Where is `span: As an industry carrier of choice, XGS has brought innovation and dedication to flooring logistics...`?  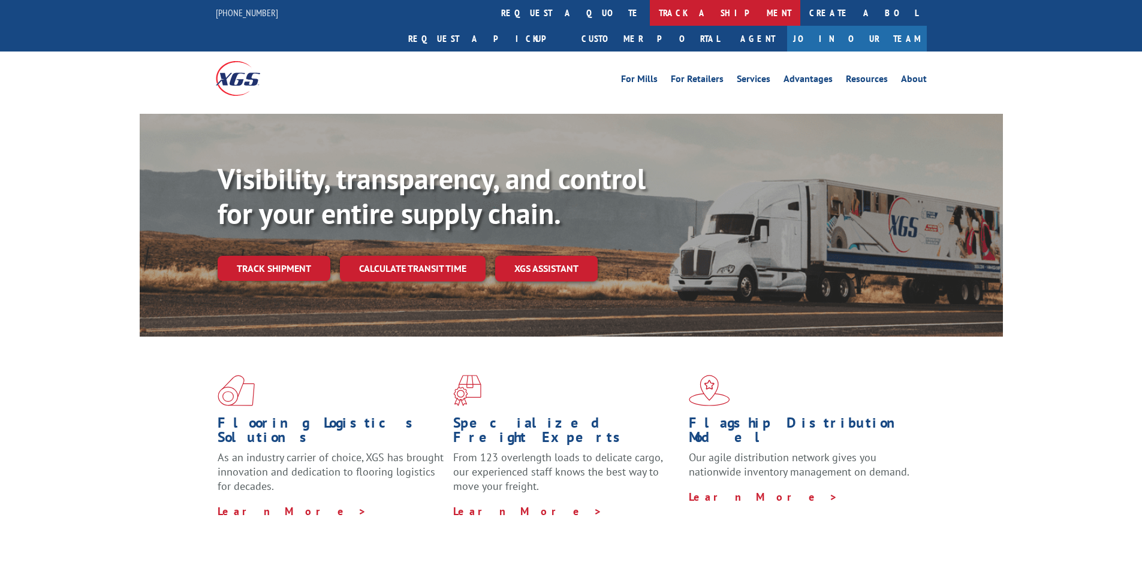 span: As an industry carrier of choice, XGS has brought innovation and dedication to flooring logistics... is located at coordinates (330, 472).